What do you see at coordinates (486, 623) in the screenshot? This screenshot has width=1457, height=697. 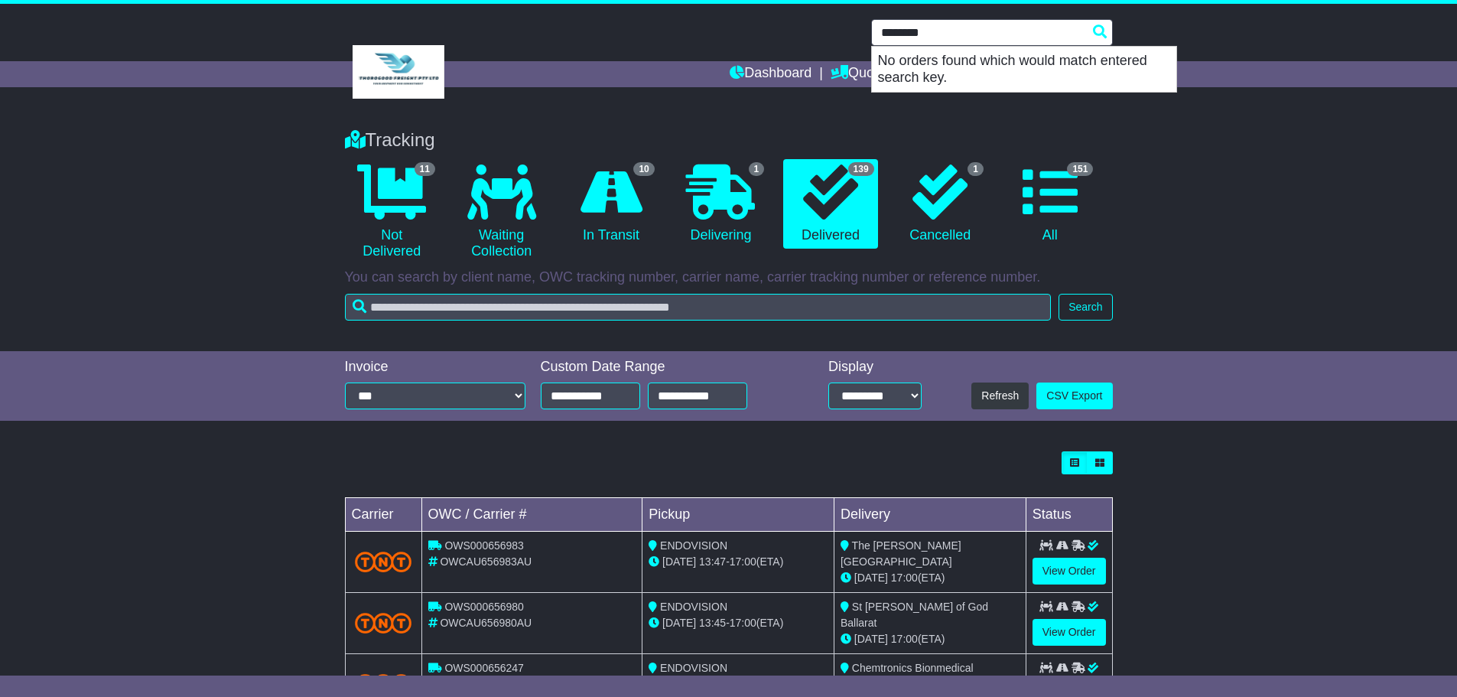 I see `span: OWCAU656980AU` at bounding box center [486, 623].